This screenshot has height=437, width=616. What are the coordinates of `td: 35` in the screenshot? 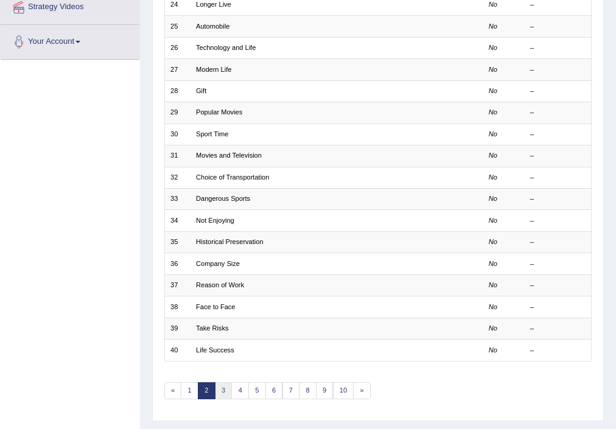 It's located at (177, 242).